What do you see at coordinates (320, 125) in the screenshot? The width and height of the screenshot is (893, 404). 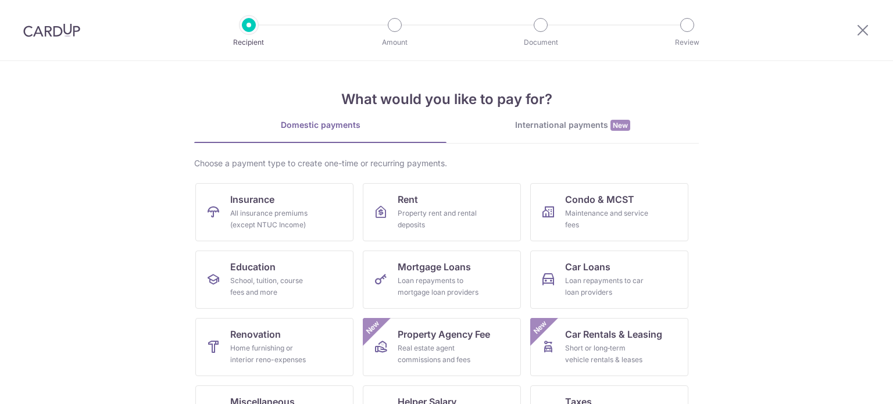 I see `div: Domestic payments` at bounding box center [320, 125].